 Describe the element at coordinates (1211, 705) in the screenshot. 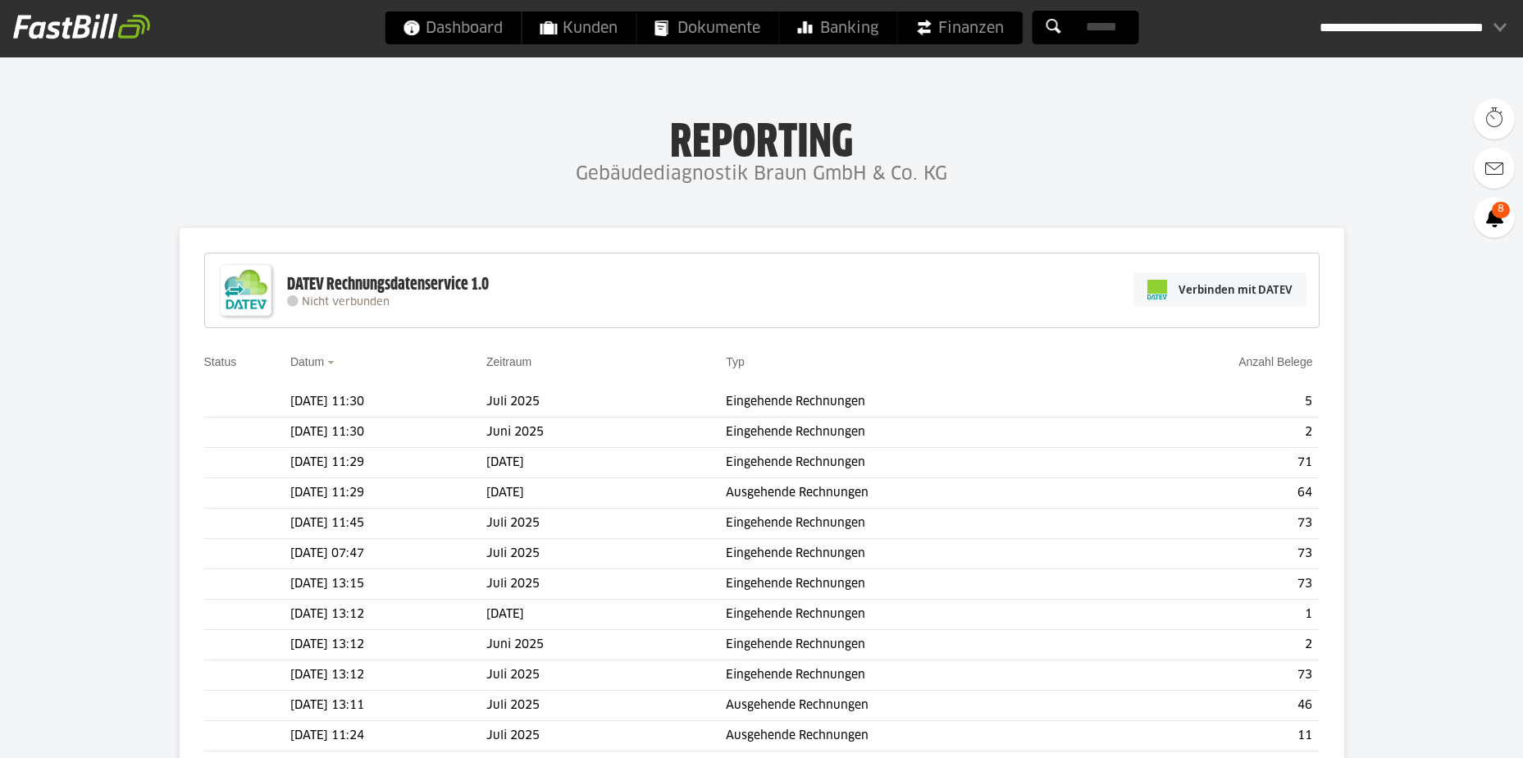

I see `td: 46` at that location.